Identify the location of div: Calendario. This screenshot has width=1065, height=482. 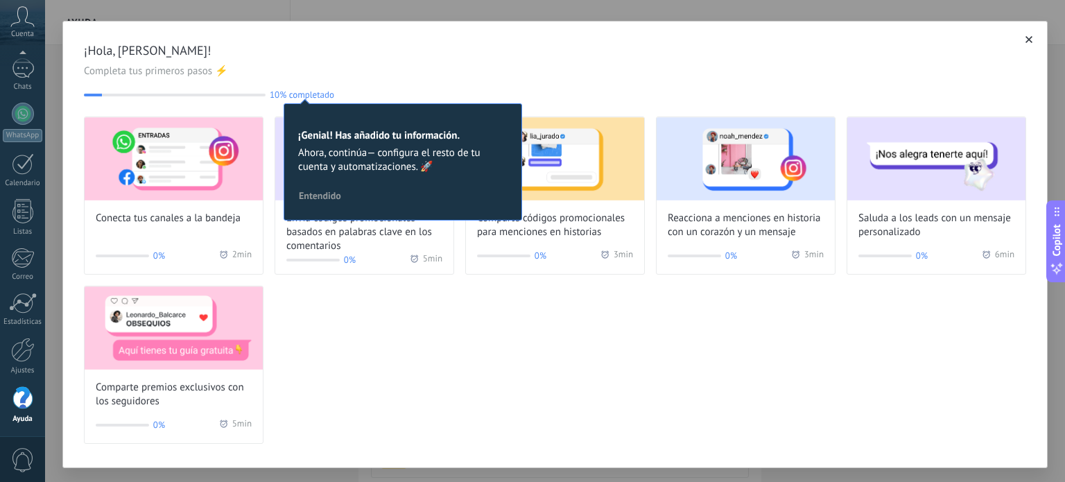
(23, 183).